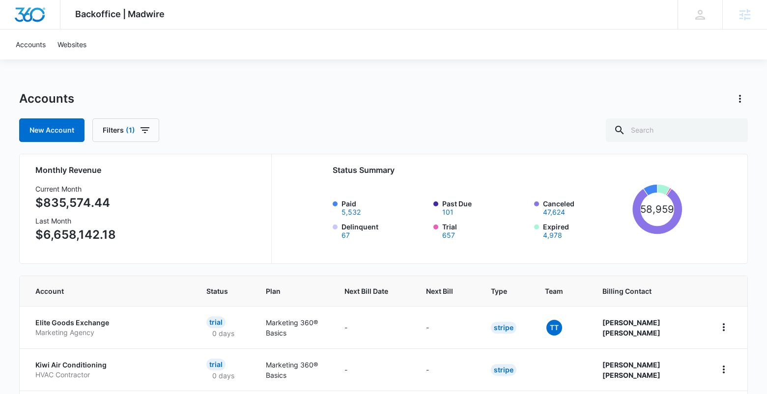 The height and width of the screenshot is (394, 767). I want to click on tspan: 58,959, so click(658, 209).